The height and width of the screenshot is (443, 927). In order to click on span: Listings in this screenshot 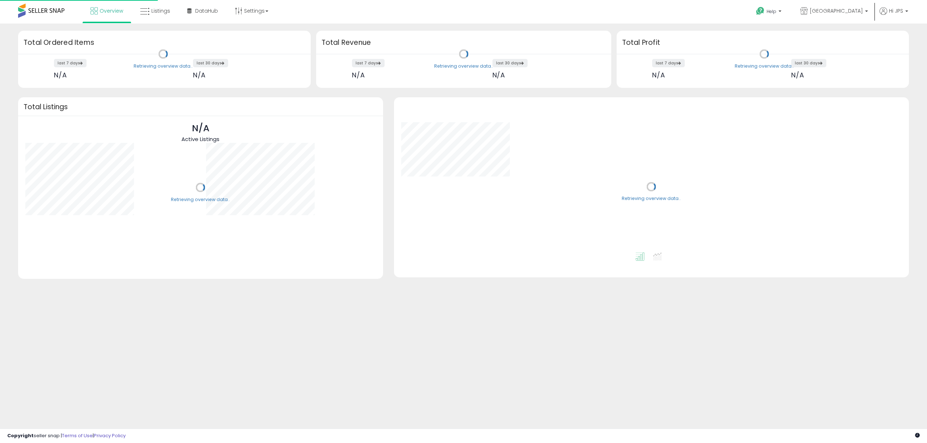, I will do `click(161, 11)`.